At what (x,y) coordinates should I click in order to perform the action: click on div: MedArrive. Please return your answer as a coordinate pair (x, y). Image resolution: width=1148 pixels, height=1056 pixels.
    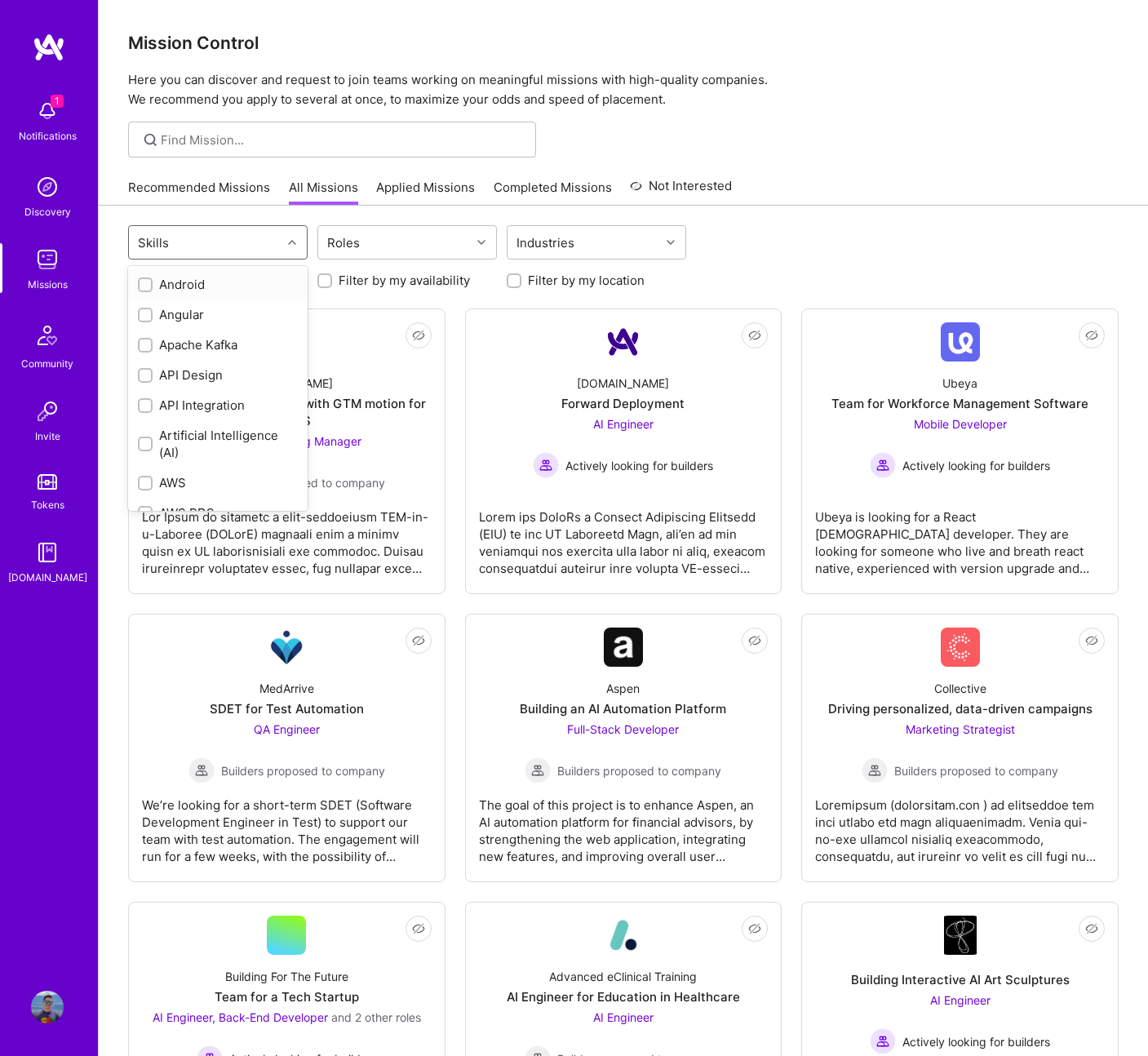
    Looking at the image, I should click on (287, 688).